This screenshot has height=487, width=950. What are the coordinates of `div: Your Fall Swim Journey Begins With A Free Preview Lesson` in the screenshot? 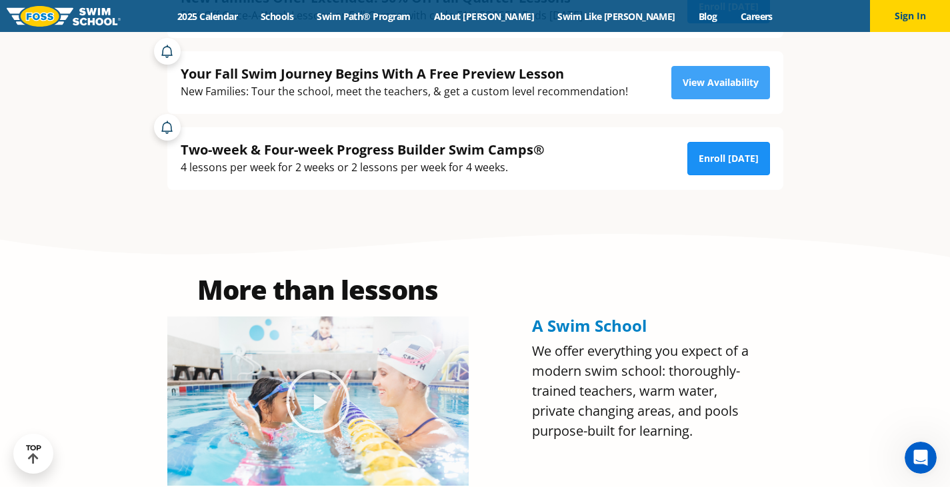 It's located at (404, 73).